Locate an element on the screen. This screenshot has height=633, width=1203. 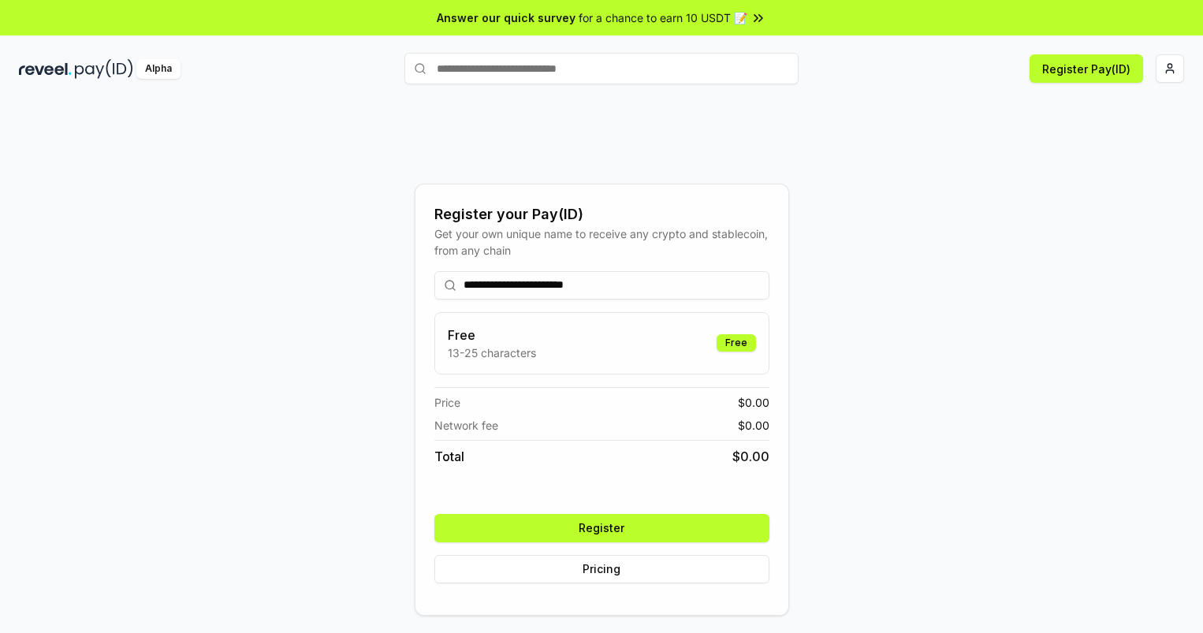
button: Register is located at coordinates (601, 528).